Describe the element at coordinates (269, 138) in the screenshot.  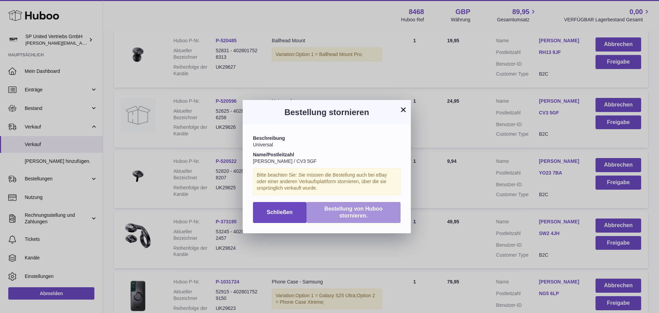
I see `strong: Beschreibung` at that location.